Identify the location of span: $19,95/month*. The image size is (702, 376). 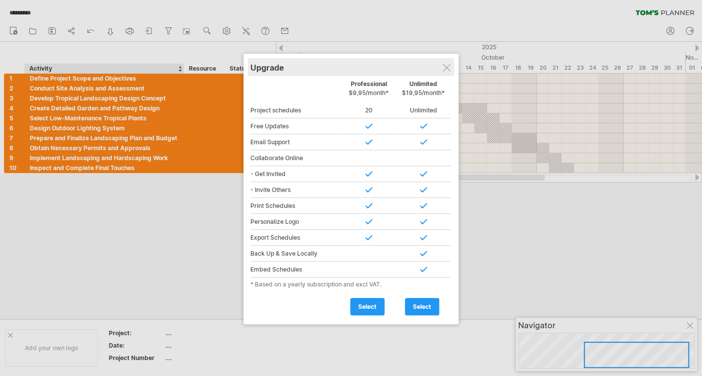
(423, 92).